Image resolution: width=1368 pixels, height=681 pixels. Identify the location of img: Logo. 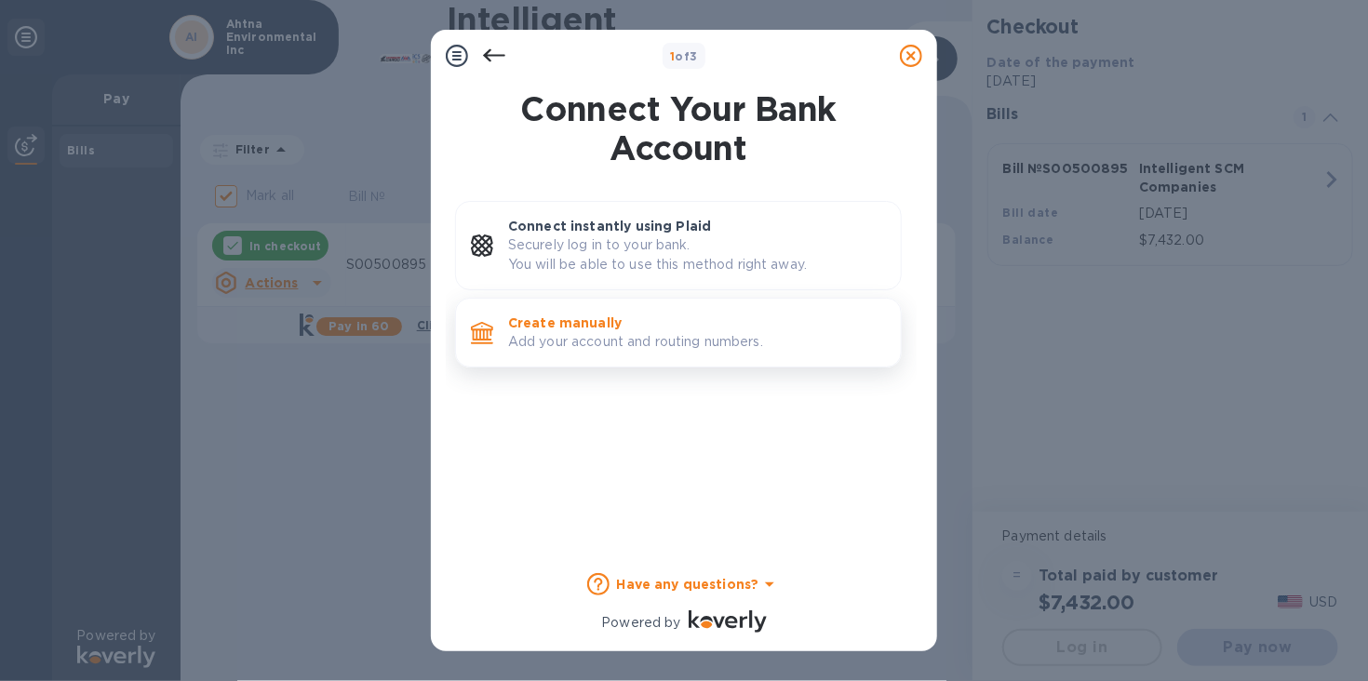
(728, 622).